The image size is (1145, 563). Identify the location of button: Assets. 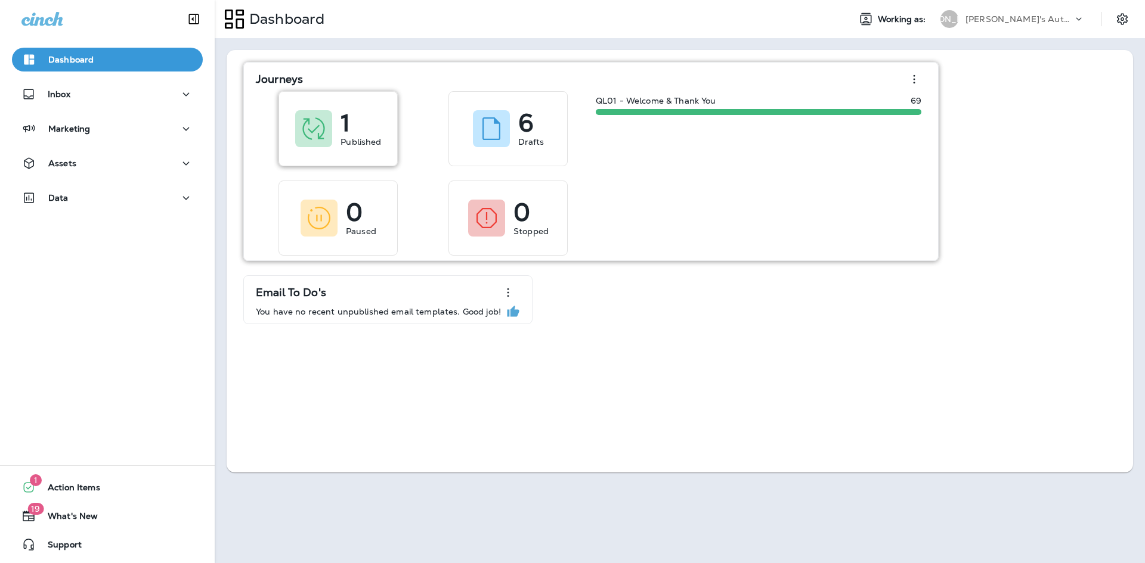
(107, 163).